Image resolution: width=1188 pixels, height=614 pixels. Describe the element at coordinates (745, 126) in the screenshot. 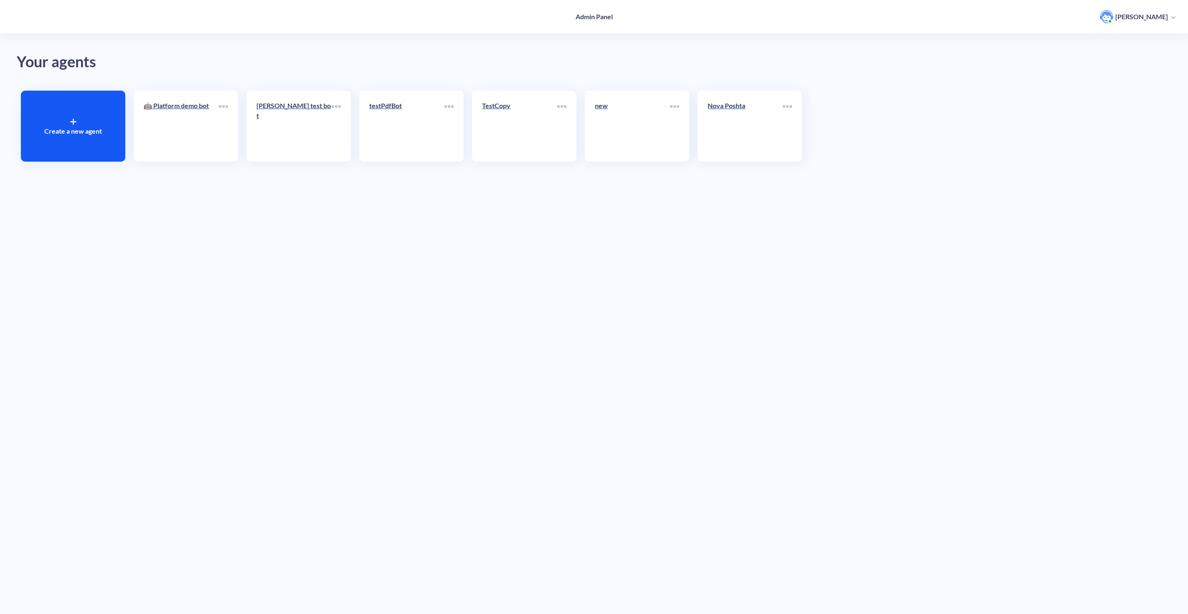

I see `a: Nova Poshta` at that location.